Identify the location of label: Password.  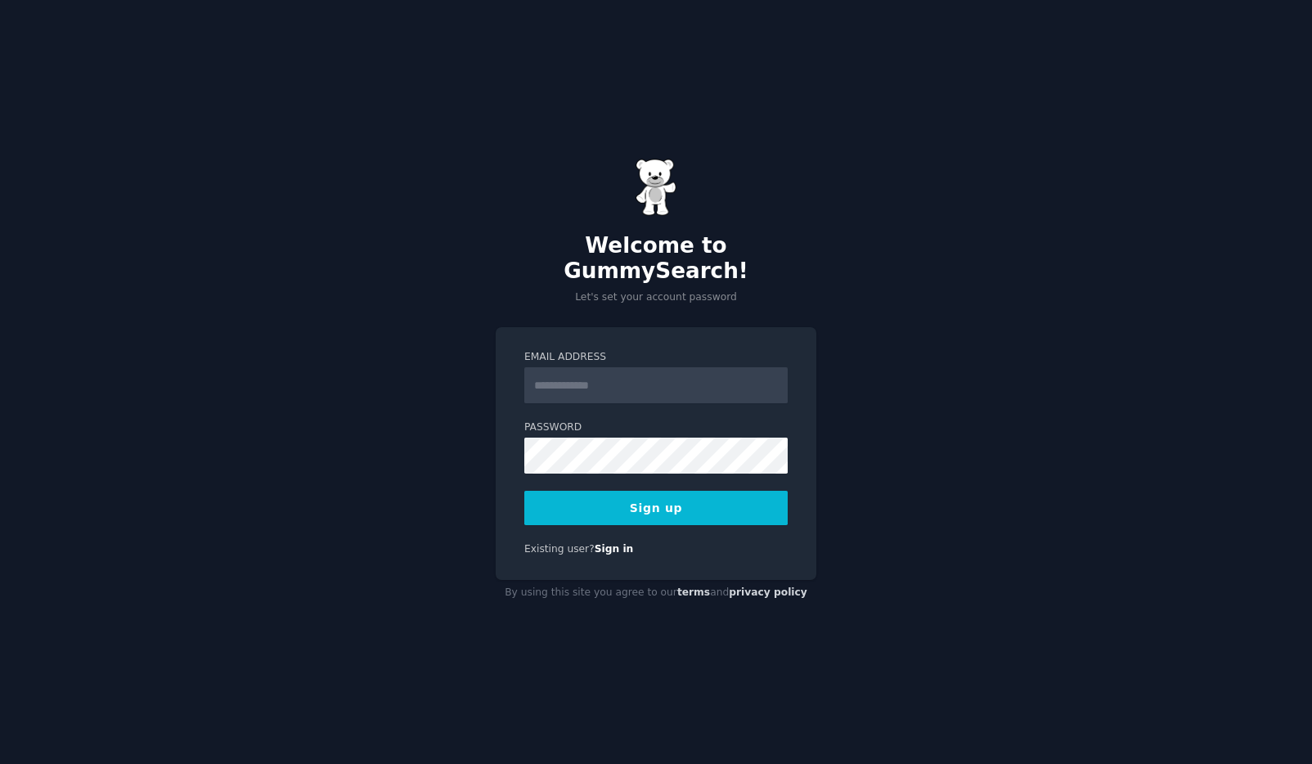
(656, 428).